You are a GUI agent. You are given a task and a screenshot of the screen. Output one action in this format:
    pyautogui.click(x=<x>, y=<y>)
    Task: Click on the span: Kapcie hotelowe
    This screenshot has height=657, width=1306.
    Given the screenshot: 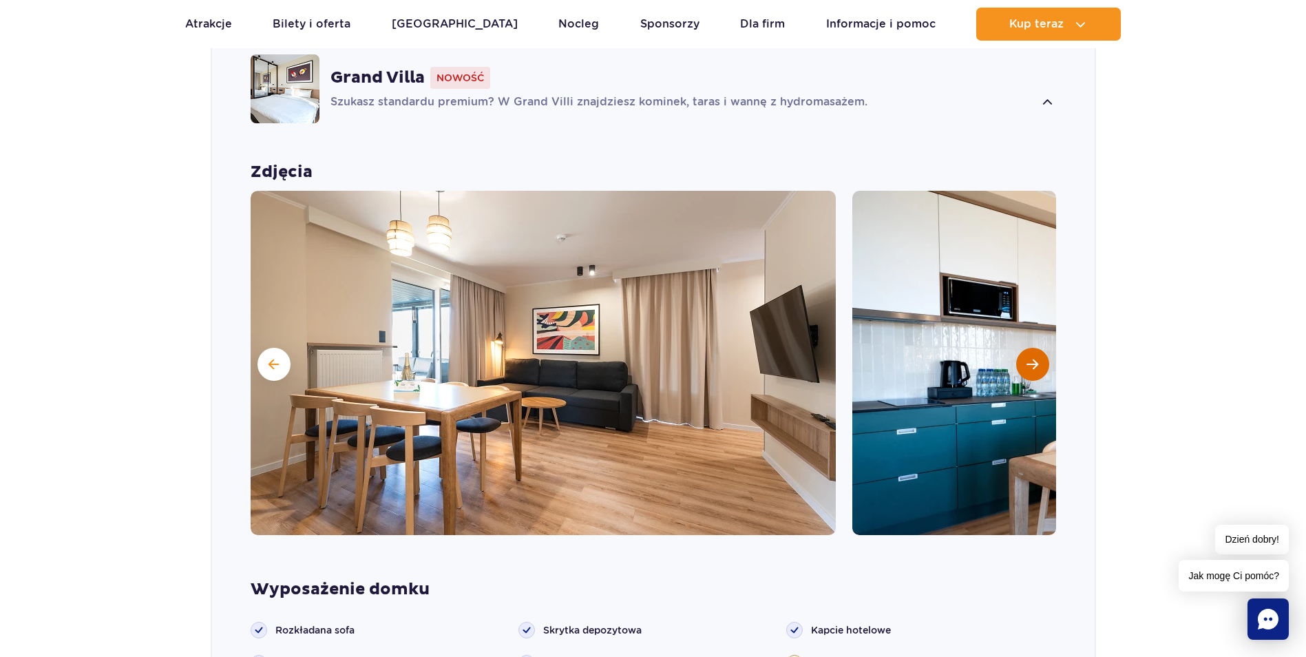 What is the action you would take?
    pyautogui.click(x=851, y=630)
    